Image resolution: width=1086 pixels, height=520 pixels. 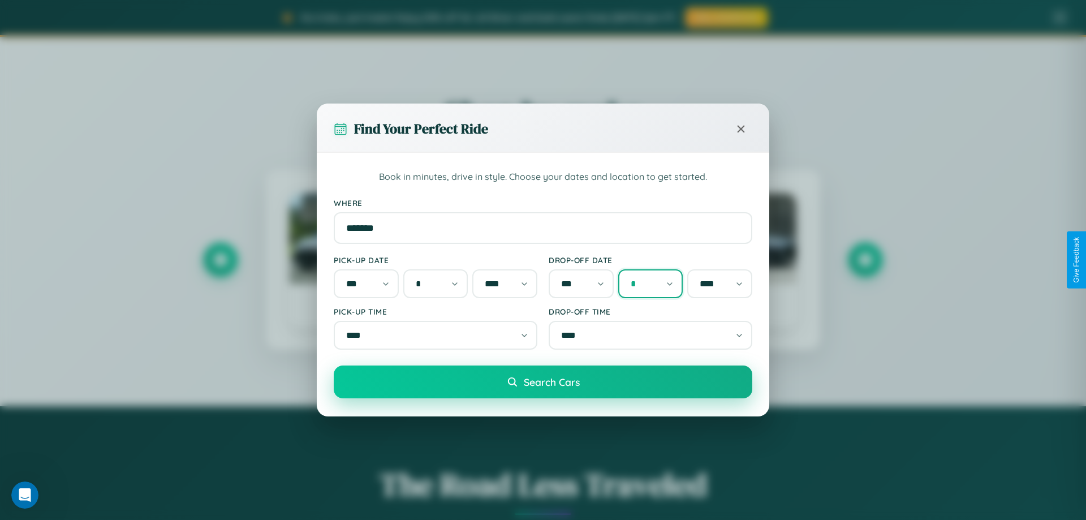 What do you see at coordinates (543, 382) in the screenshot?
I see `button: Search Cars` at bounding box center [543, 382].